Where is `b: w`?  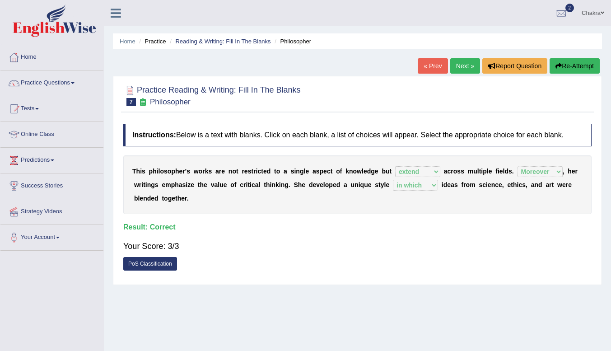 b: w is located at coordinates (560, 185).